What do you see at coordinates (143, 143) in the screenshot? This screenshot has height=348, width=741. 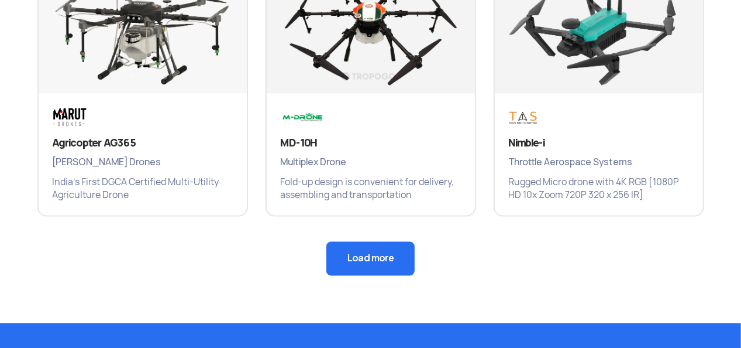 I see `h3: Agricopter AG365` at bounding box center [143, 143].